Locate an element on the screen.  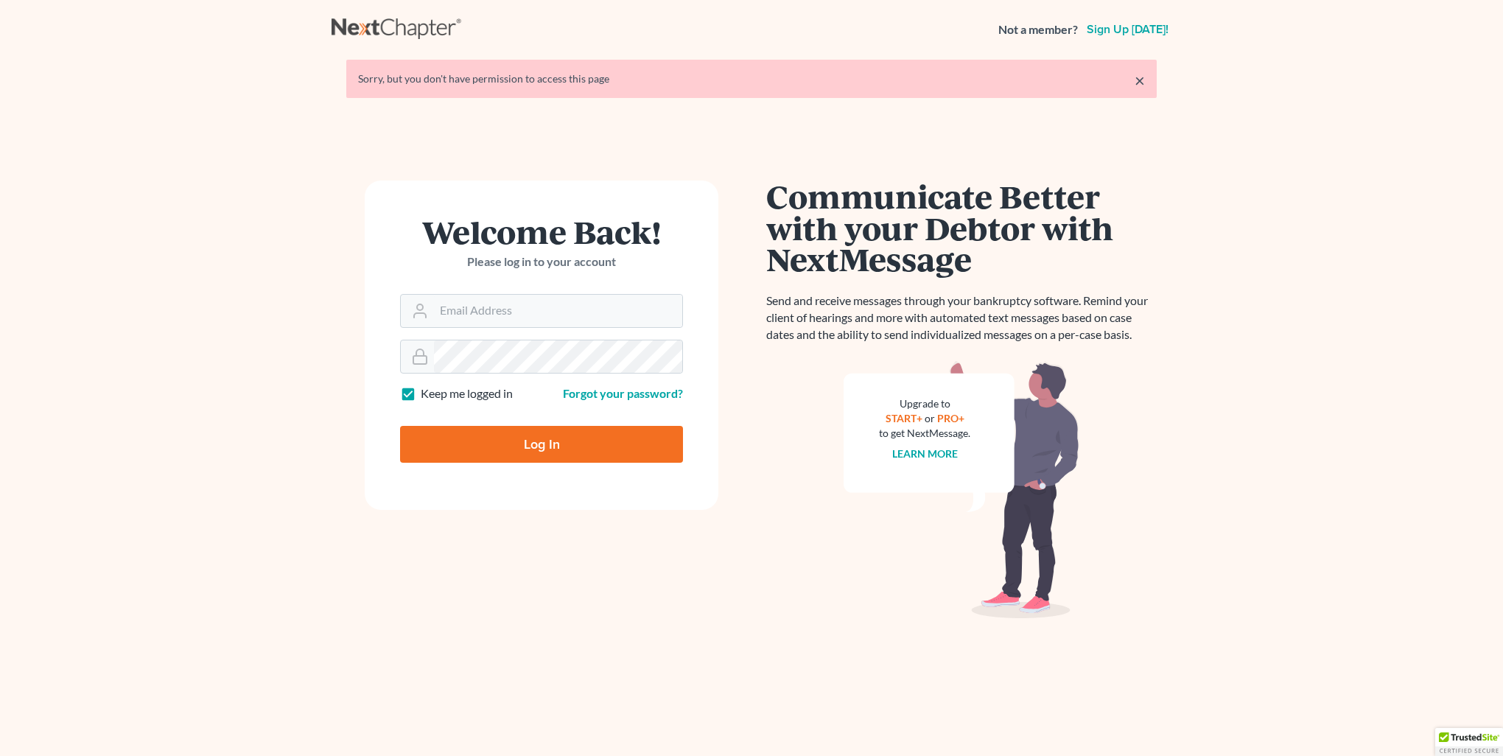
input: Email Address is located at coordinates (558, 311).